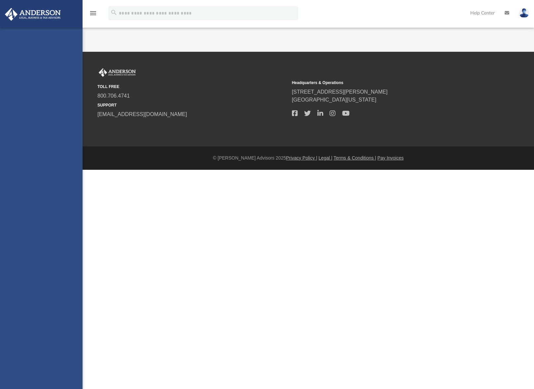 Image resolution: width=534 pixels, height=389 pixels. I want to click on a: Privacy Policy |, so click(301, 158).